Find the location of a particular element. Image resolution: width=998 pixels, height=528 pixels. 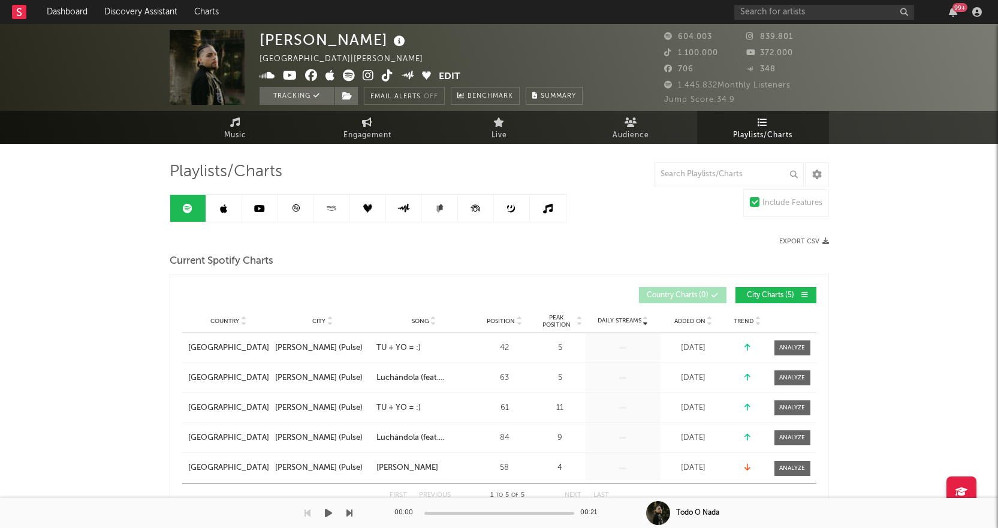

a: Engagement is located at coordinates (367, 127).